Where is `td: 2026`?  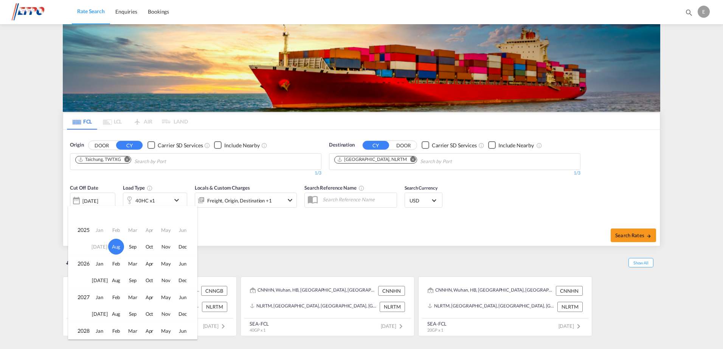 td: 2026 is located at coordinates (80, 264).